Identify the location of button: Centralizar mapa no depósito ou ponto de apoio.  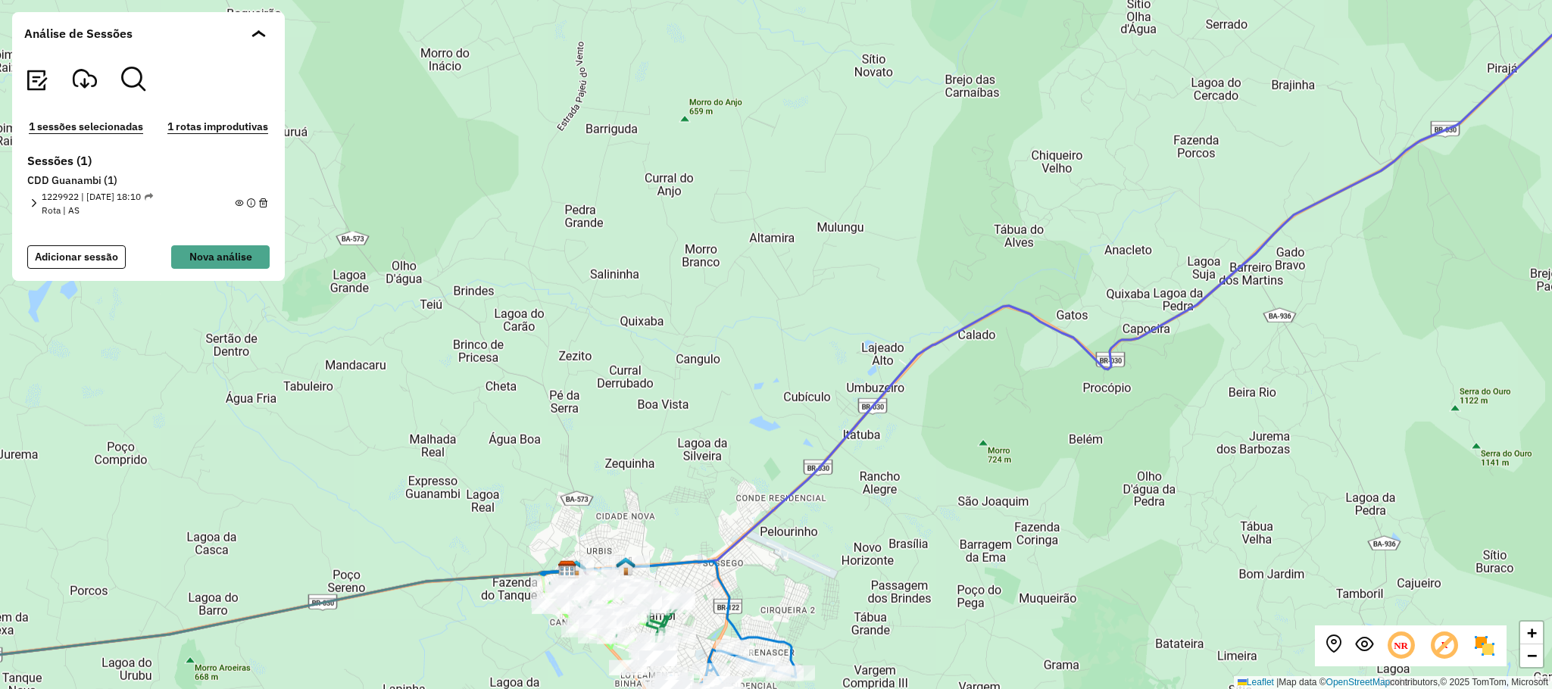
(1334, 646).